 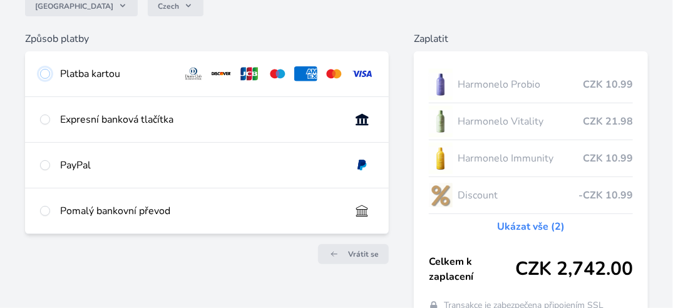 I want to click on img: discount-lo.png, so click(x=441, y=195).